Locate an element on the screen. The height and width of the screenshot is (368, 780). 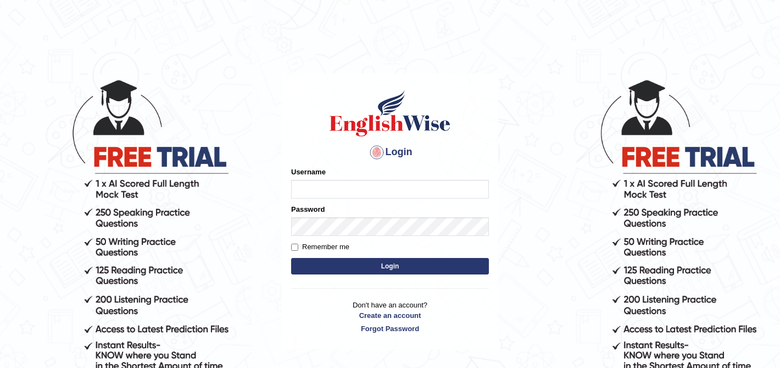
a: Forgot Password is located at coordinates (390, 328).